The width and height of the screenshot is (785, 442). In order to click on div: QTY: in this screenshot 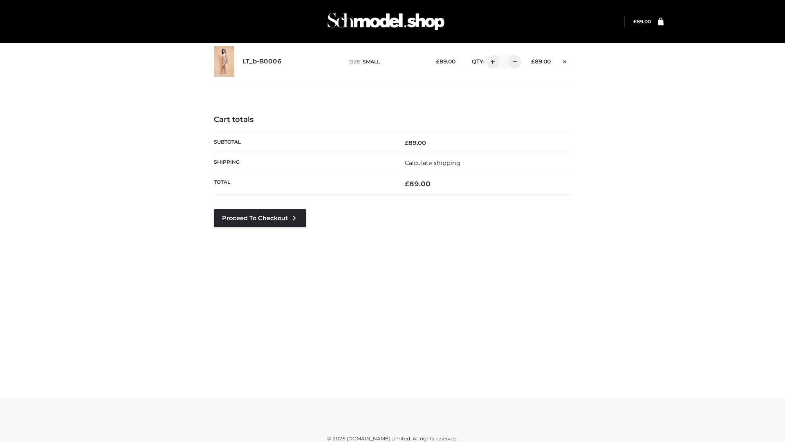, I will do `click(491, 62)`.